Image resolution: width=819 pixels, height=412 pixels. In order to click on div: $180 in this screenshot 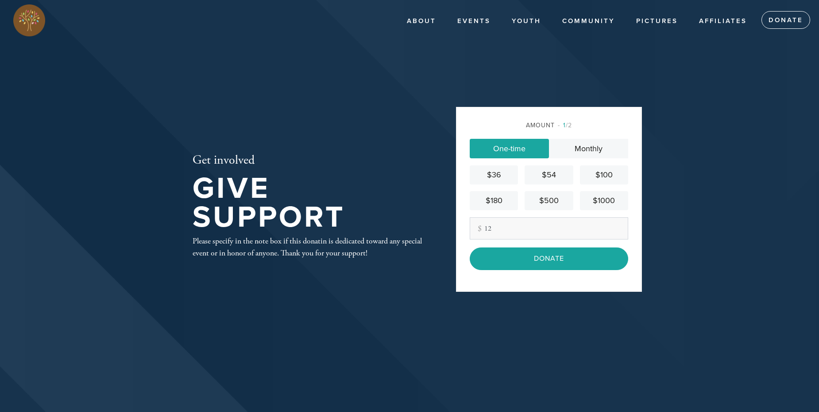, I will do `click(494, 200)`.